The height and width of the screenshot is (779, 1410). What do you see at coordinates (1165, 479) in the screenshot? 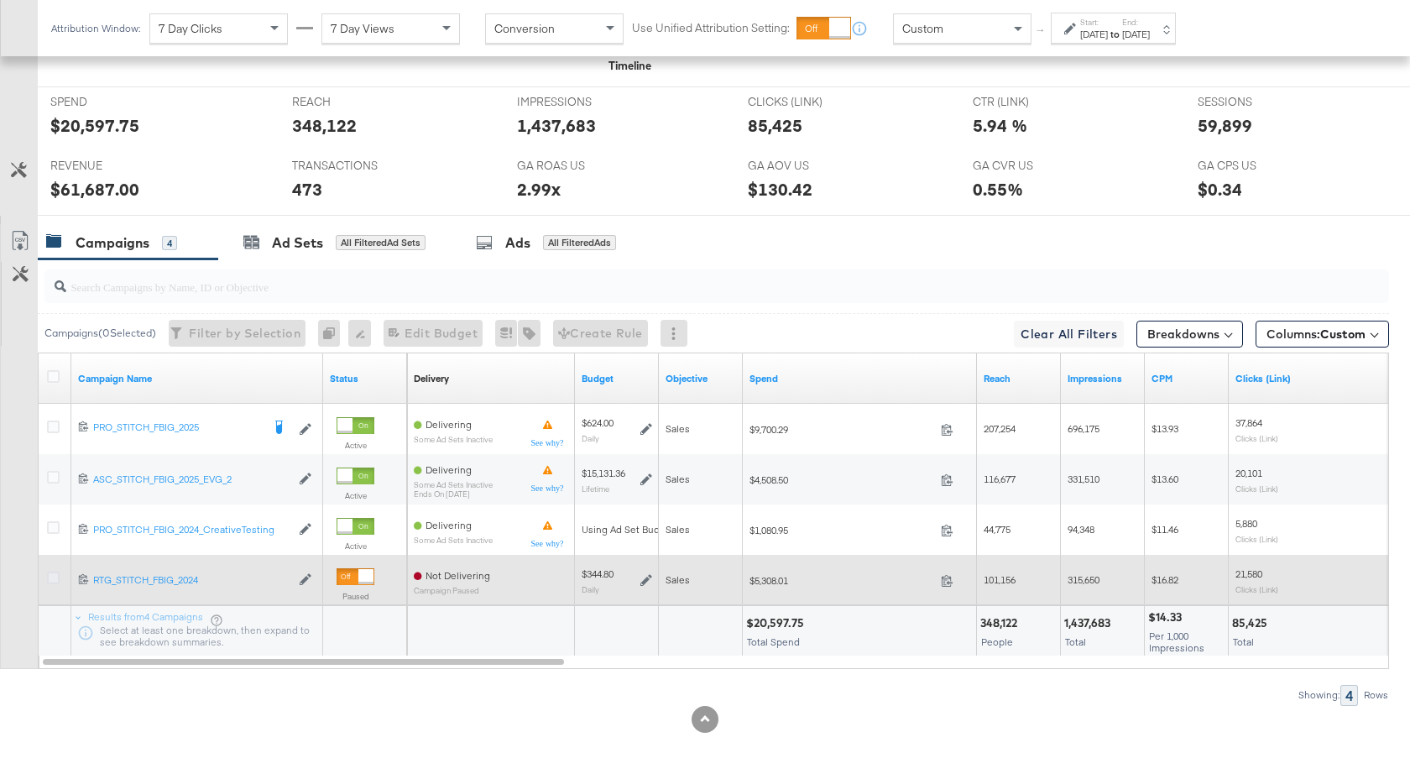
I see `span: $13.60` at bounding box center [1165, 479].